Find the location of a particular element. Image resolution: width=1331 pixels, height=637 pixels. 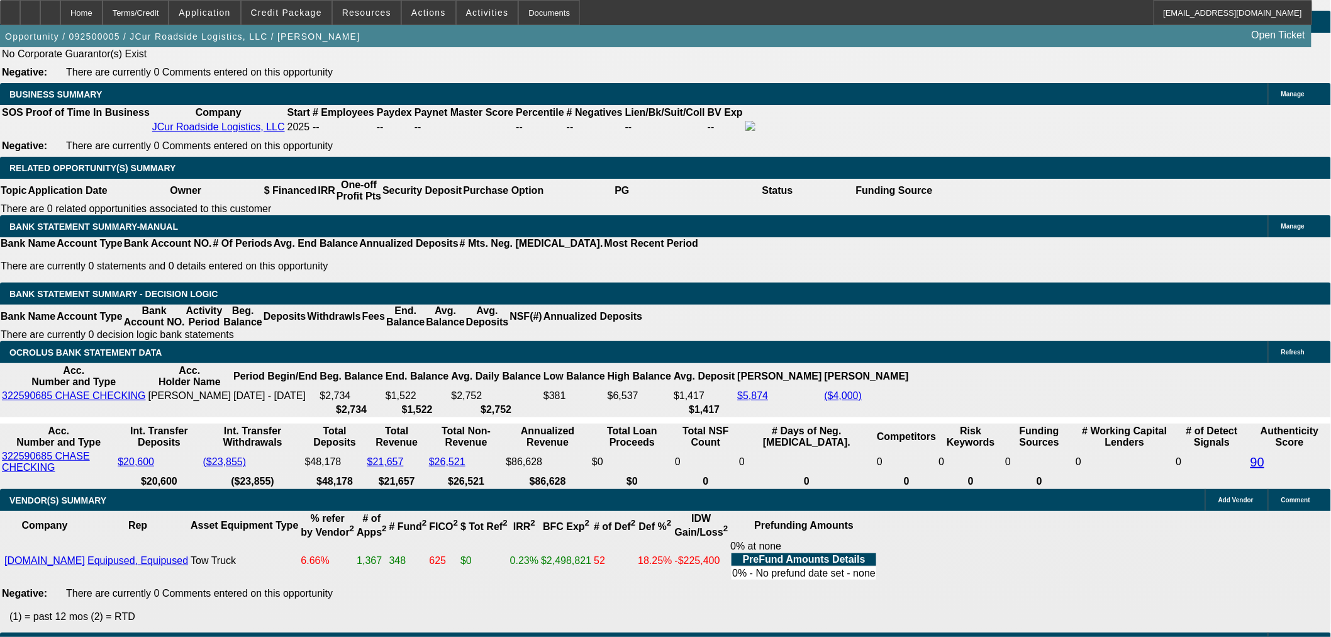

th: Low Balance is located at coordinates (574, 376).